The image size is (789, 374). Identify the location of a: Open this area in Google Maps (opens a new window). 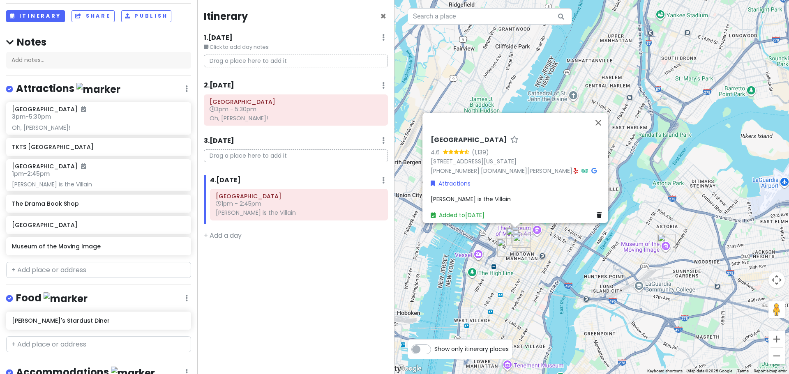
(410, 369).